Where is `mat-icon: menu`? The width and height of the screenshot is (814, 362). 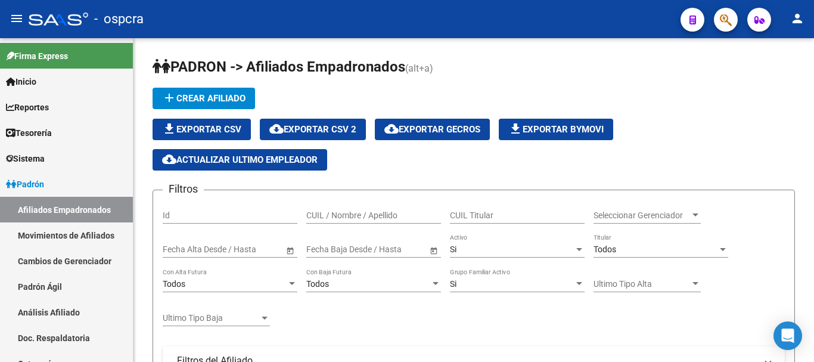 mat-icon: menu is located at coordinates (17, 18).